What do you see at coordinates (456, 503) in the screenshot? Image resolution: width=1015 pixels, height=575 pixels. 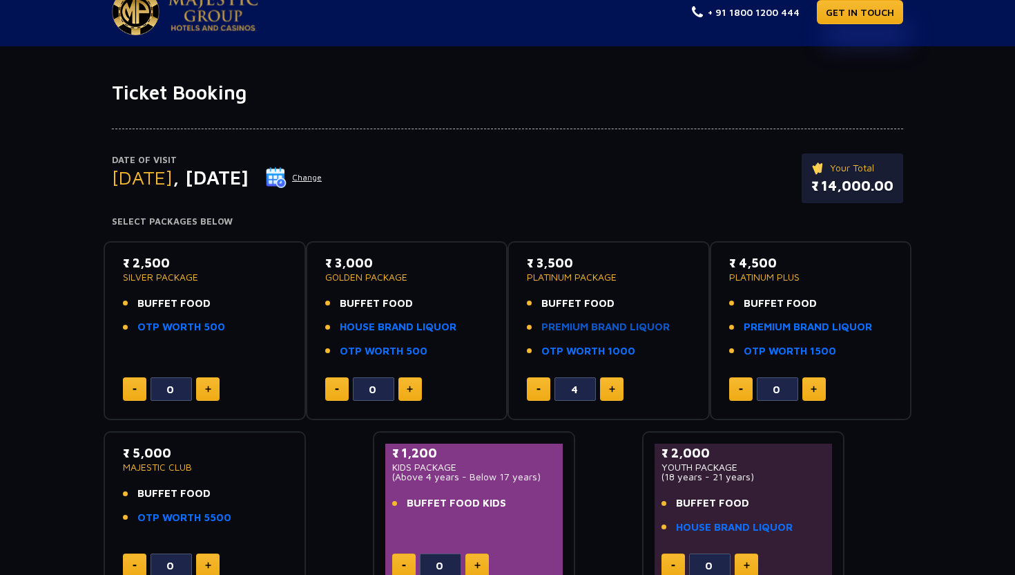 I see `span: BUFFET FOOD KIDS` at bounding box center [456, 503].